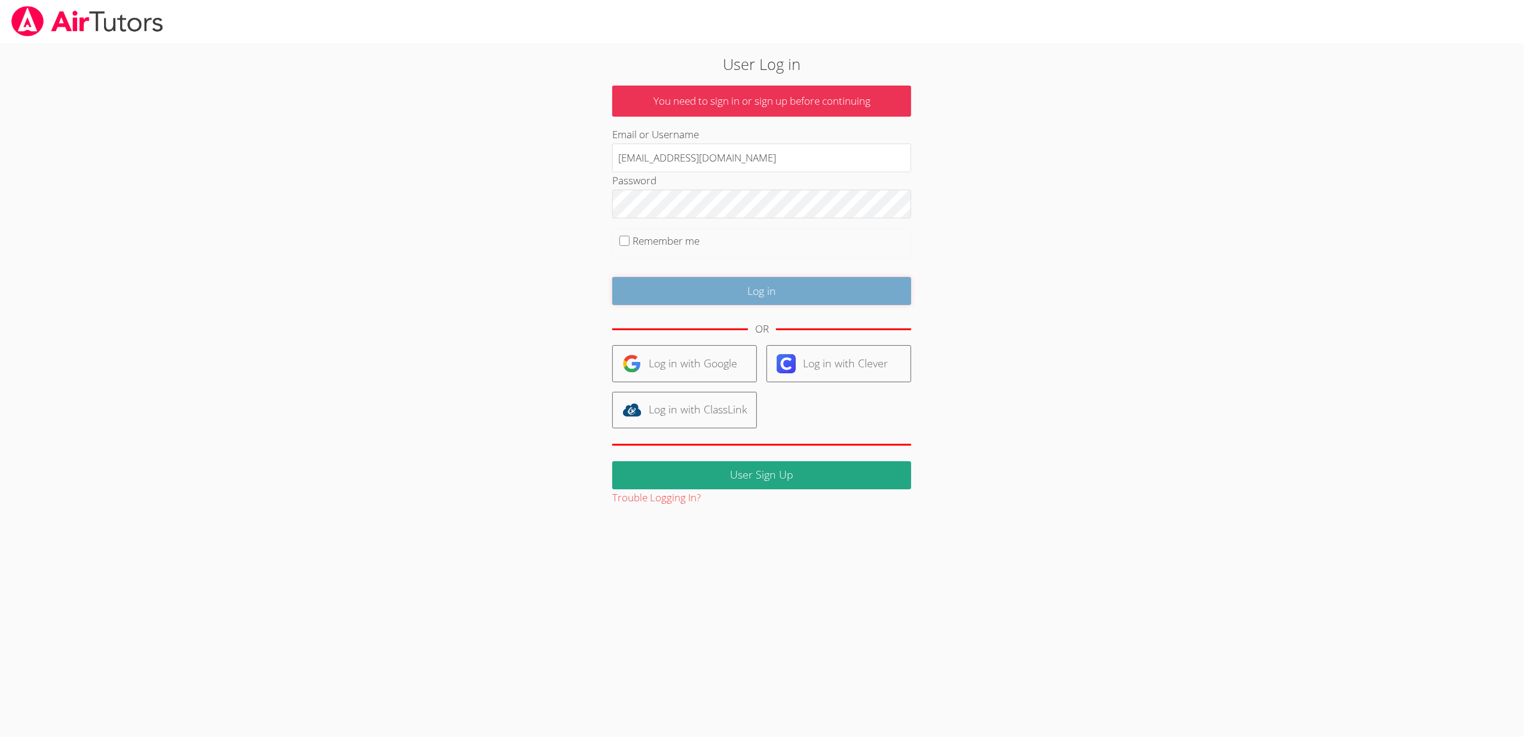  What do you see at coordinates (786, 364) in the screenshot?
I see `img: clever-logo-6eab21bc6e7a338710f1a6ff85c0baf02591cd810cc4098c63d3a4b26e2feb20.svg` at bounding box center [786, 364].